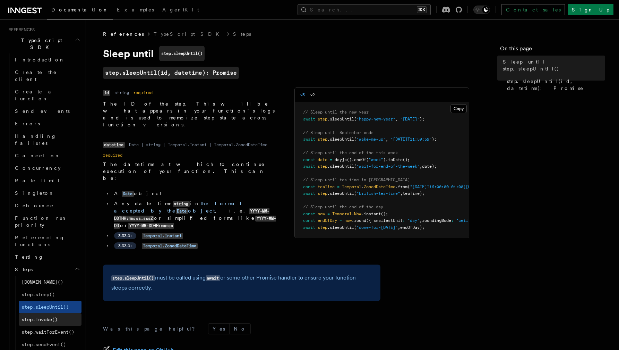 The height and width of the screenshot is (350, 619). I want to click on a: the format accepted by theDateobject, so click(178, 207).